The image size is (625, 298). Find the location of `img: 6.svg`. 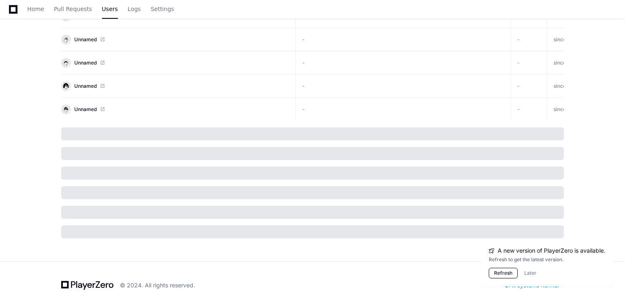

img: 6.svg is located at coordinates (66, 109).